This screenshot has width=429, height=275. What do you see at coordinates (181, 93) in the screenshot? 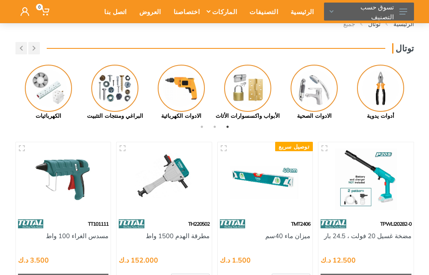
I see `a: الادوات الكهربائية` at bounding box center [181, 93].